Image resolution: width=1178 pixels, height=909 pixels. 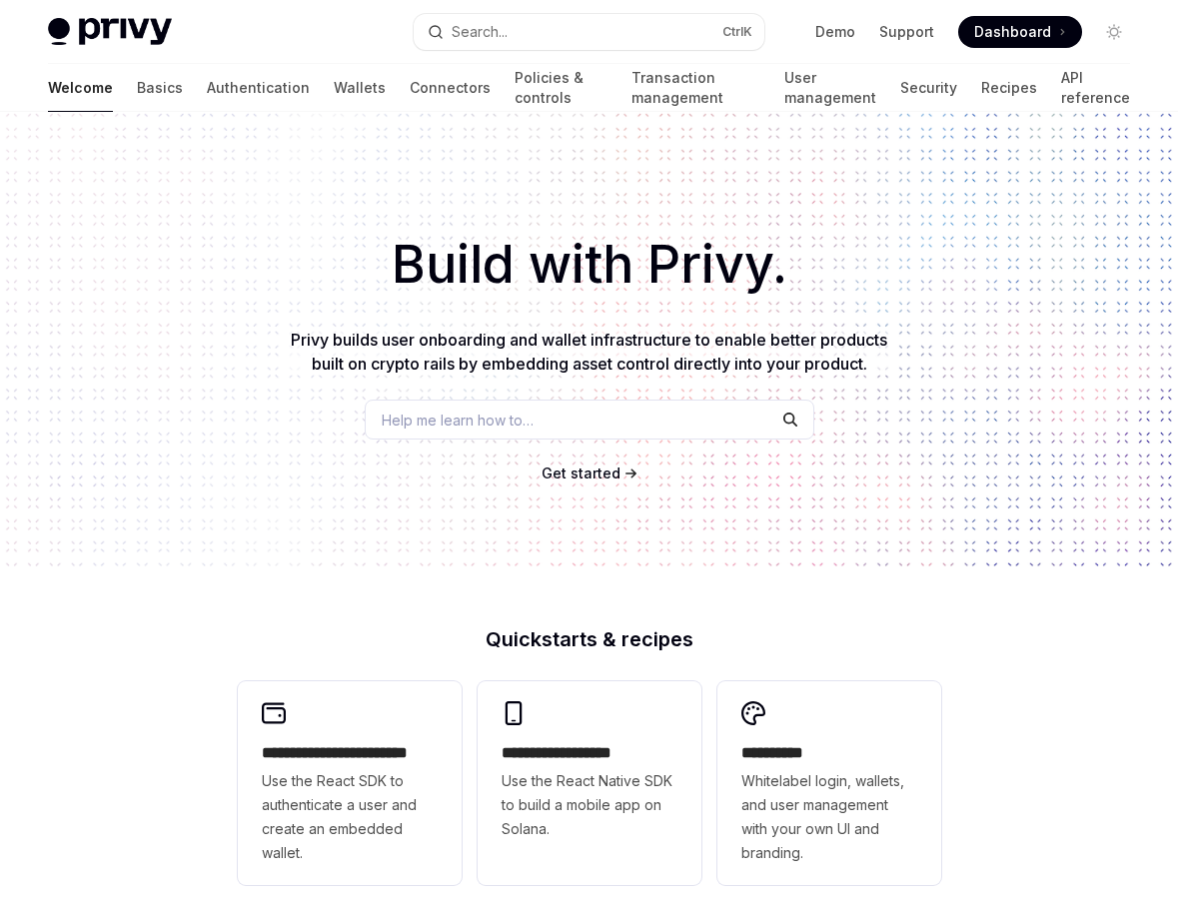 I want to click on a: Security, so click(x=928, y=88).